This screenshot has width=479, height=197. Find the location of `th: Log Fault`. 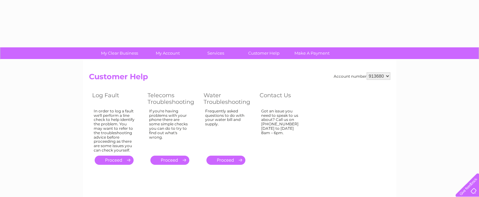

th: Log Fault is located at coordinates (116, 99).